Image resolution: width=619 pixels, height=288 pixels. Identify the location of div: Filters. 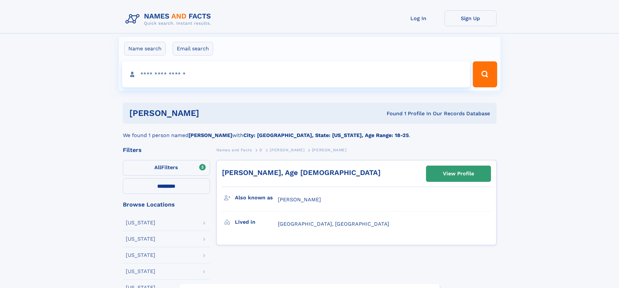
(166, 150).